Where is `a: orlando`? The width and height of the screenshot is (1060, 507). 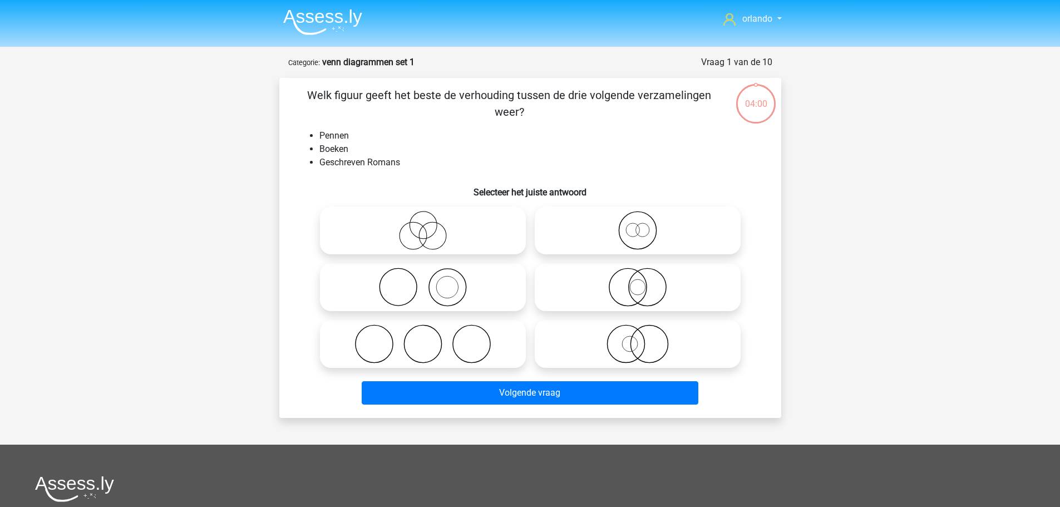
a: orlando is located at coordinates (752, 19).